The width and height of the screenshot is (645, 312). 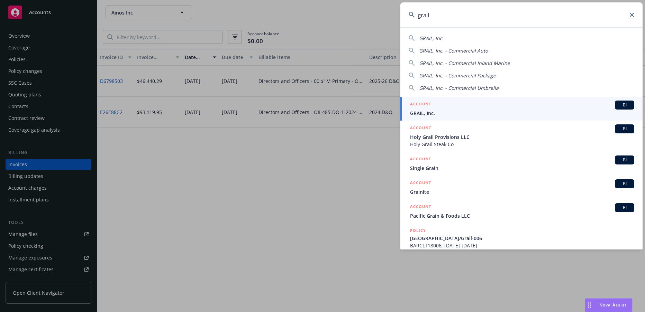 What do you see at coordinates (521, 164) in the screenshot?
I see `a: ACCOUNTBISingle Grain` at bounding box center [521, 164].